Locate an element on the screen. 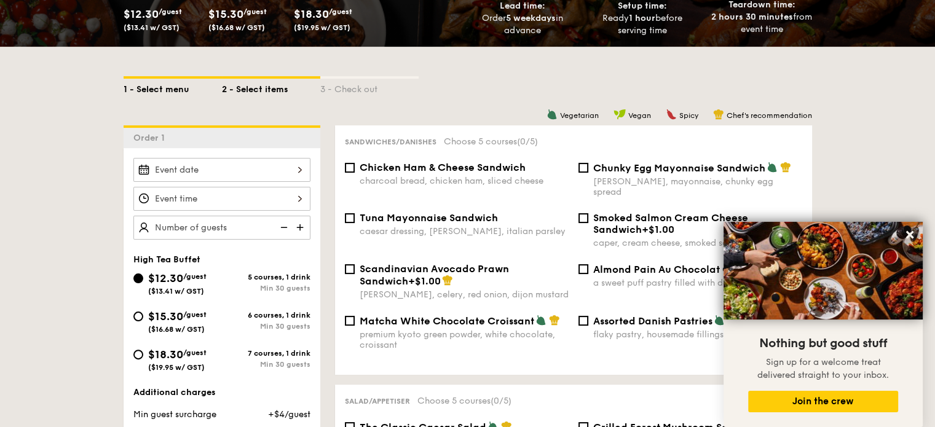 Image resolution: width=935 pixels, height=427 pixels. input: $12.30/guest($13.41 w/ GST)5 courses, 1 drinkMin 30 guests is located at coordinates (138, 278).